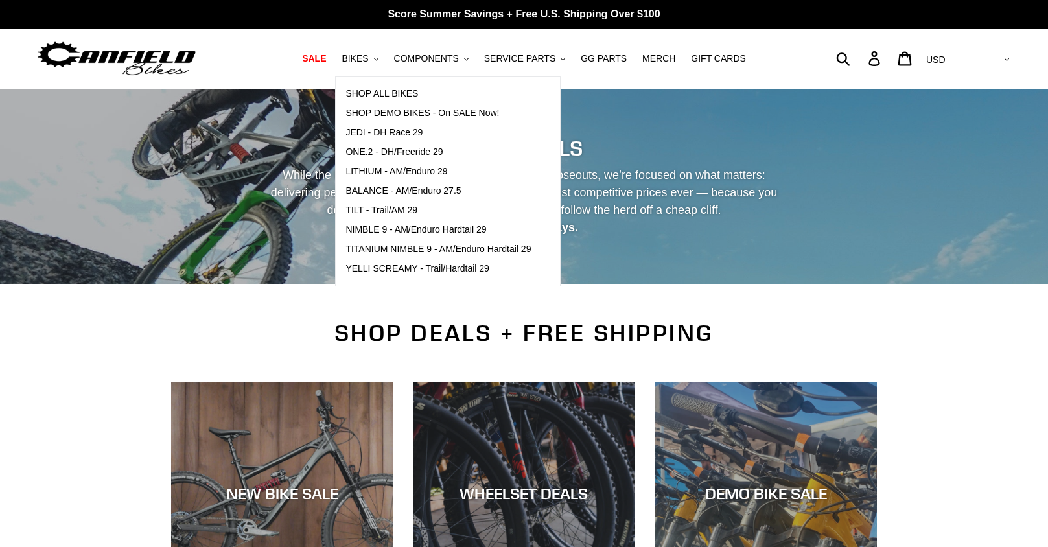  What do you see at coordinates (438, 191) in the screenshot?
I see `a: BALANCE - AM/Enduro 27.5` at bounding box center [438, 191].